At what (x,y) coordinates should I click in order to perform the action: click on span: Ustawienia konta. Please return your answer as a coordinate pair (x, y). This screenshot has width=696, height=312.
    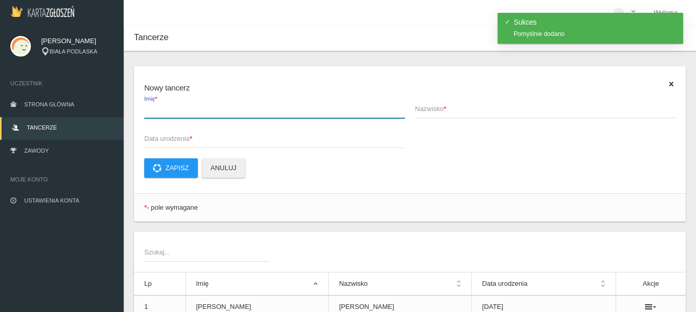
    Looking at the image, I should click on (51, 201).